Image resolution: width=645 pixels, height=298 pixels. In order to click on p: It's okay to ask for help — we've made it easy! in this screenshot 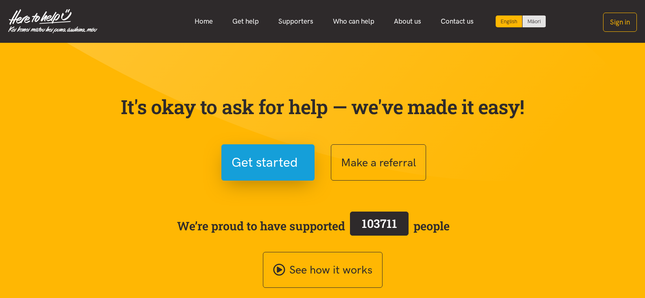, I will do `click(323, 107)`.